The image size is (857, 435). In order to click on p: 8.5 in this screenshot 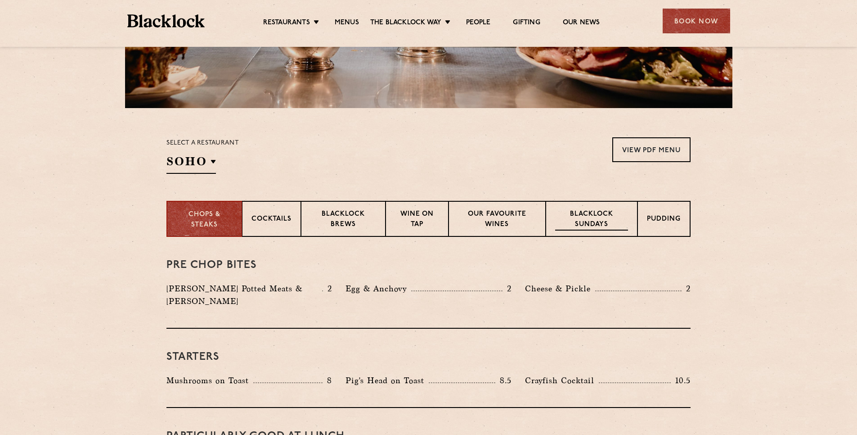, I will do `click(504, 380)`.